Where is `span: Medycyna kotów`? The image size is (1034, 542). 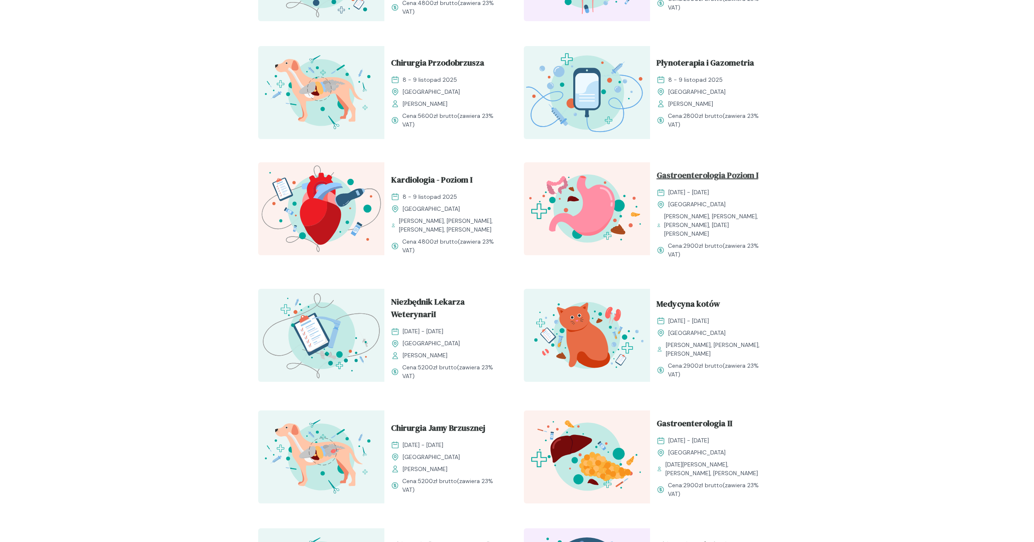 span: Medycyna kotów is located at coordinates (688, 306).